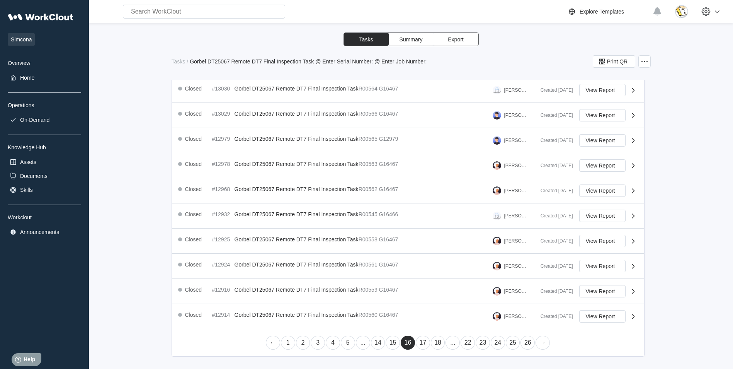 Image resolution: width=733 pixels, height=369 pixels. What do you see at coordinates (368, 139) in the screenshot?
I see `mark: R00565` at bounding box center [368, 139].